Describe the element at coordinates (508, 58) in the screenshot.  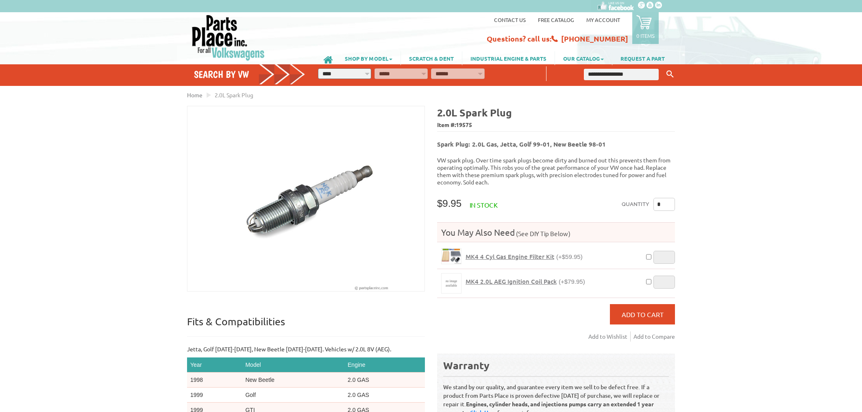
I see `a: INDUSTRIAL ENGINE & PARTS` at that location.